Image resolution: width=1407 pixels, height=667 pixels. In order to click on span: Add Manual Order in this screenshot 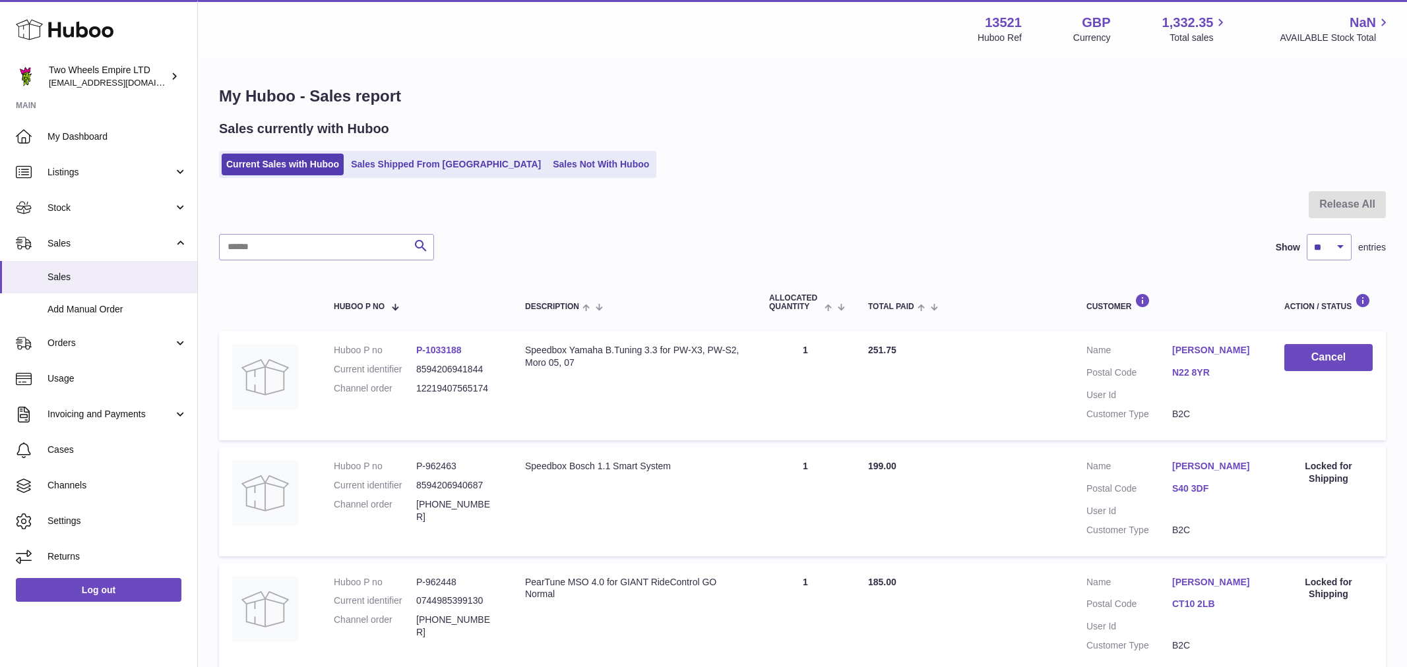, I will do `click(117, 309)`.